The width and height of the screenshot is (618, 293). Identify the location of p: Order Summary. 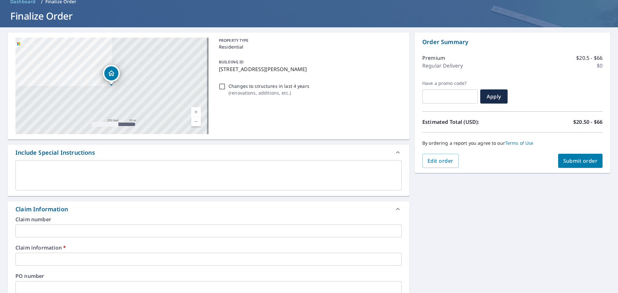
(513, 42).